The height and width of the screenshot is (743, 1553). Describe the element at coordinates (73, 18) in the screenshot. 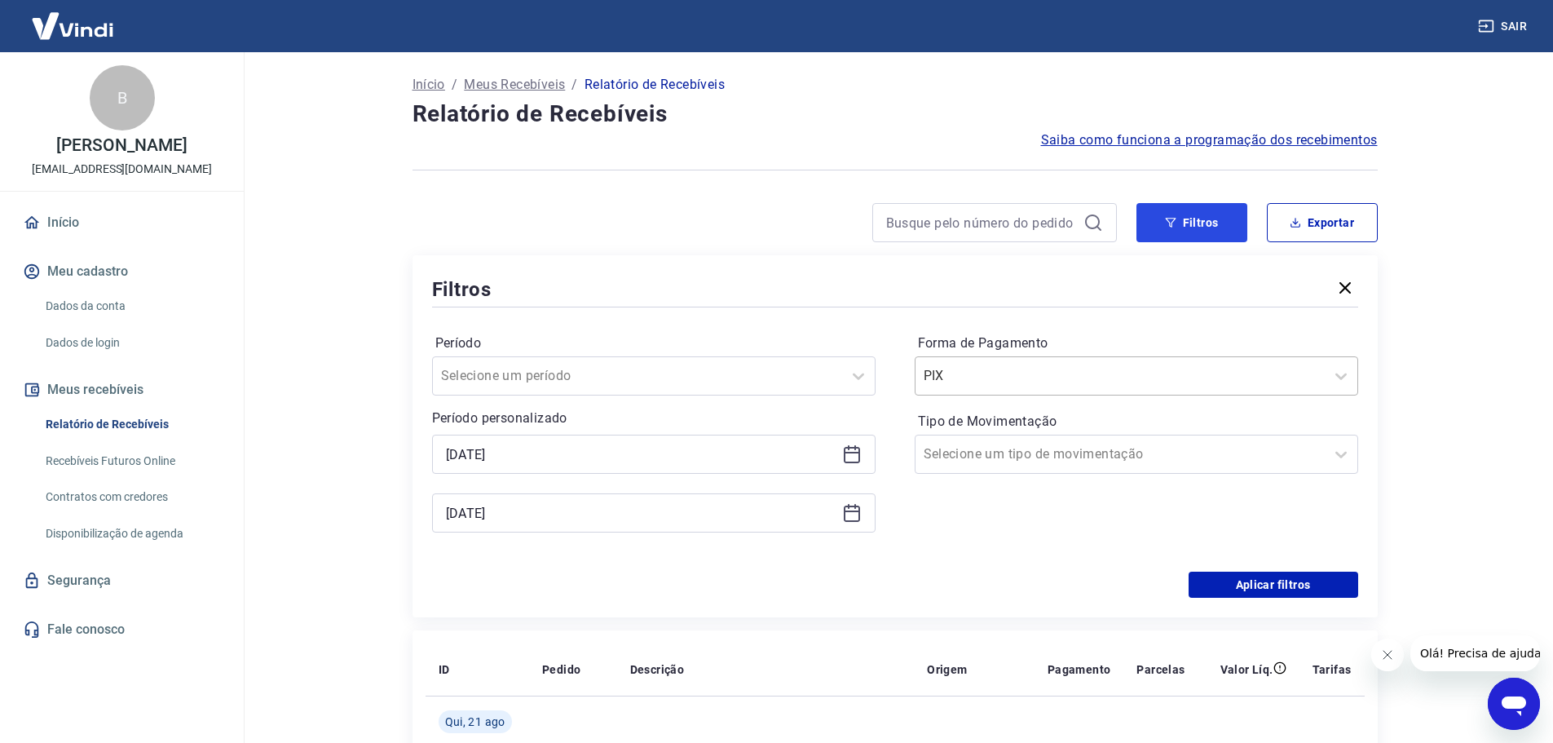

I see `span: Olá! Precisa de ajuda?` at that location.